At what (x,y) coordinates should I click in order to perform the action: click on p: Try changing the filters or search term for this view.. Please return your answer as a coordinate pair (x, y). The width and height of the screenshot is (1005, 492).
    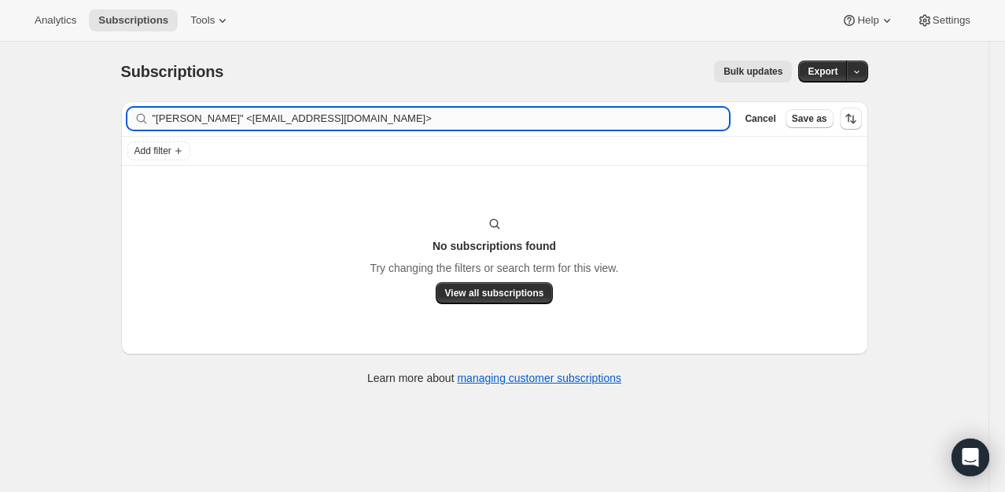
    Looking at the image, I should click on (494, 268).